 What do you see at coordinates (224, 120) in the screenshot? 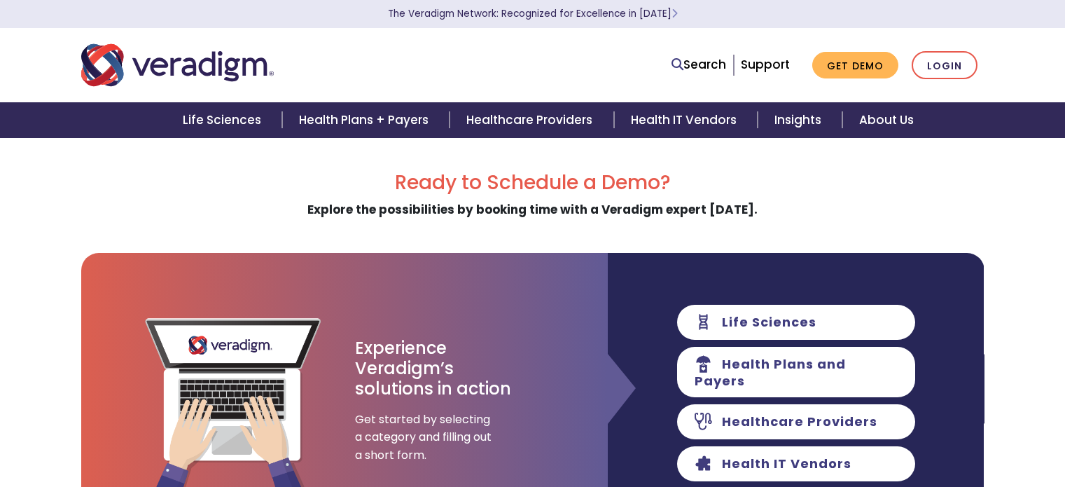
I see `a: Life Sciences` at bounding box center [224, 120].